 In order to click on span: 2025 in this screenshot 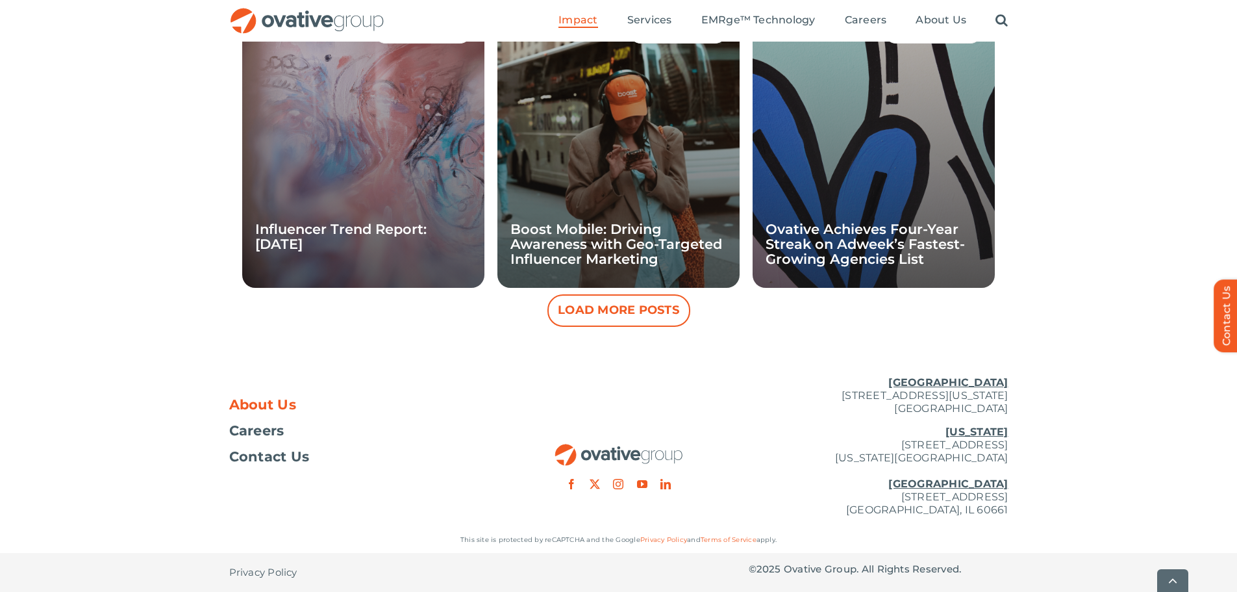, I will do `click(769, 568)`.